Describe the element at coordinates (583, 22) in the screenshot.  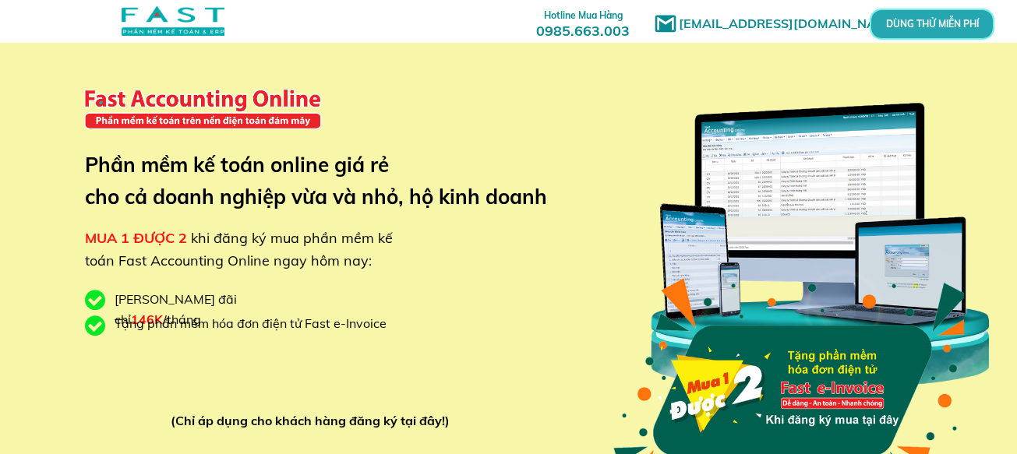
I see `h3: 0985.663.003` at that location.